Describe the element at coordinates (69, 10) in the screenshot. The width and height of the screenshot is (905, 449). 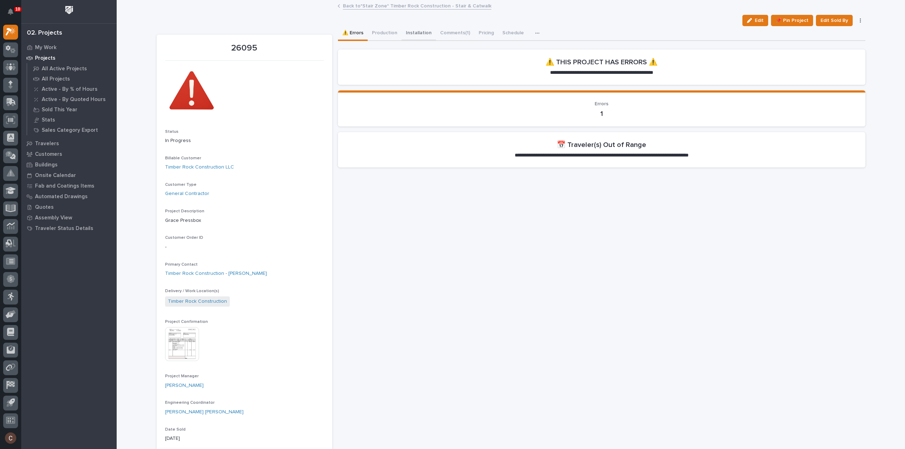
I see `img: Workspace Logo` at that location.